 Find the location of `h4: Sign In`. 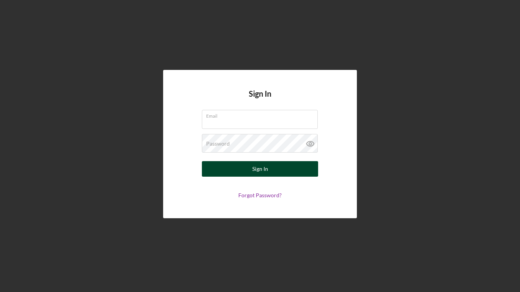

h4: Sign In is located at coordinates (260, 99).